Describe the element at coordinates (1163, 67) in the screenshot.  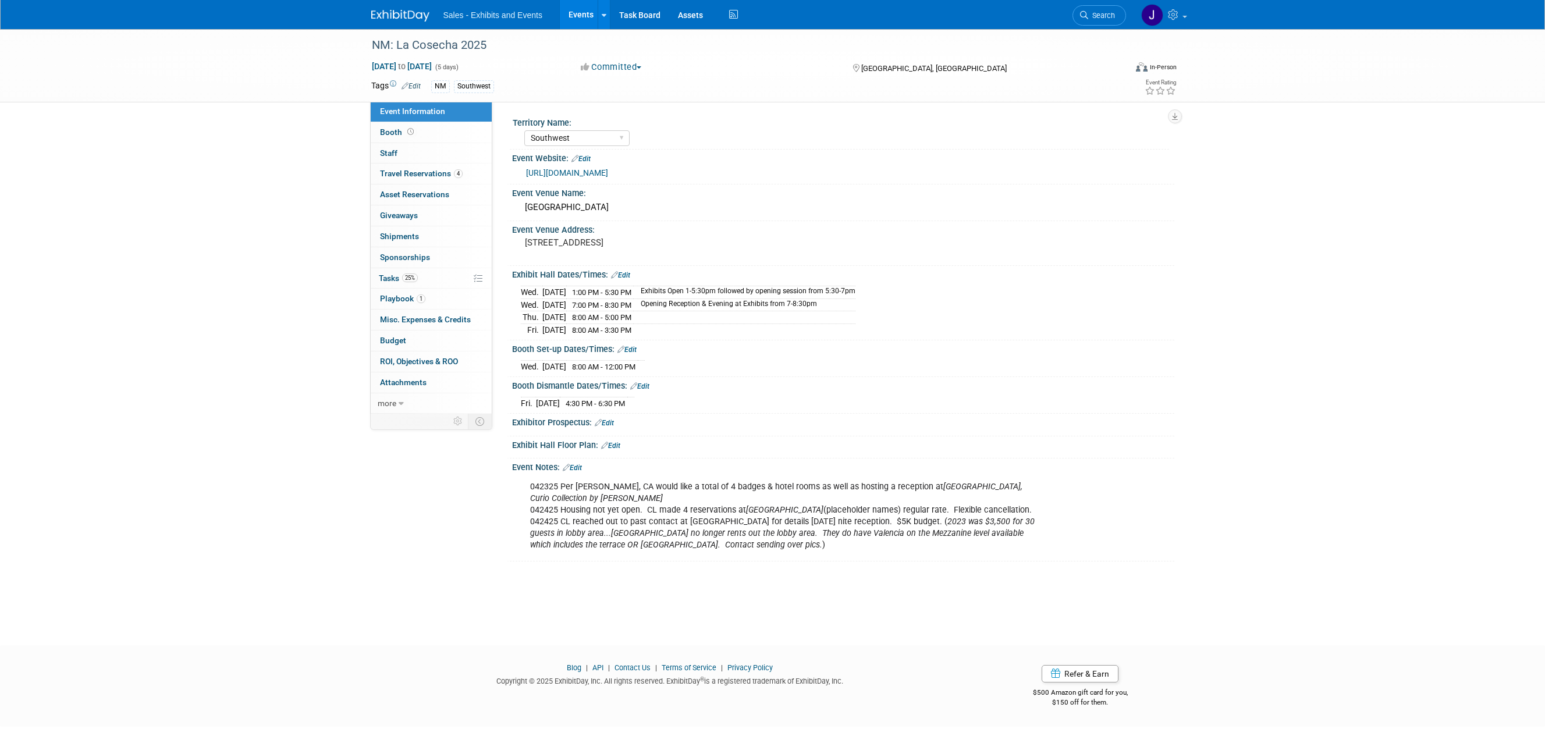
I see `div: In-Person` at that location.